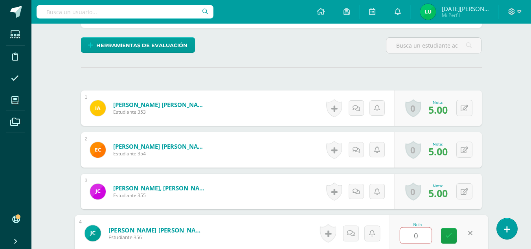 This screenshot has height=249, width=531. Describe the element at coordinates (160, 112) in the screenshot. I see `span: Estudiante 353` at that location.